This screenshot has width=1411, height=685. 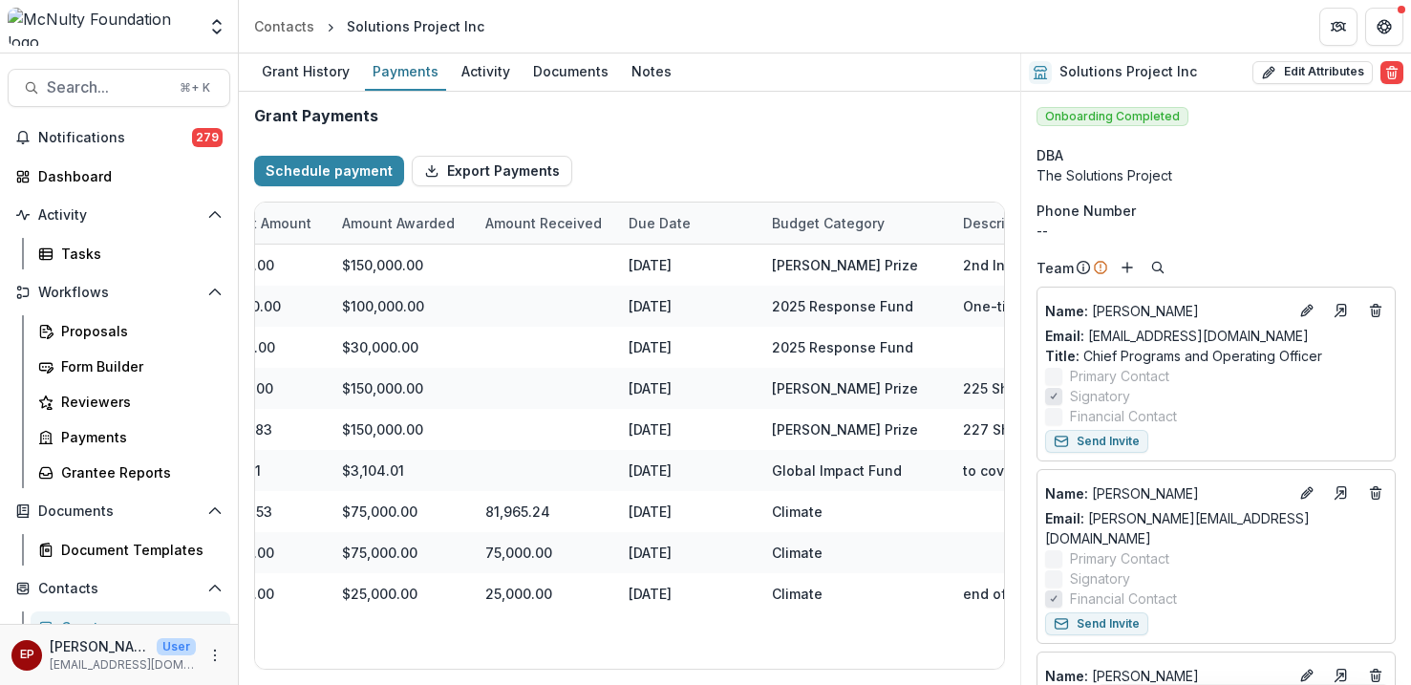 I want to click on h2: Solutions Project Inc, so click(x=1128, y=72).